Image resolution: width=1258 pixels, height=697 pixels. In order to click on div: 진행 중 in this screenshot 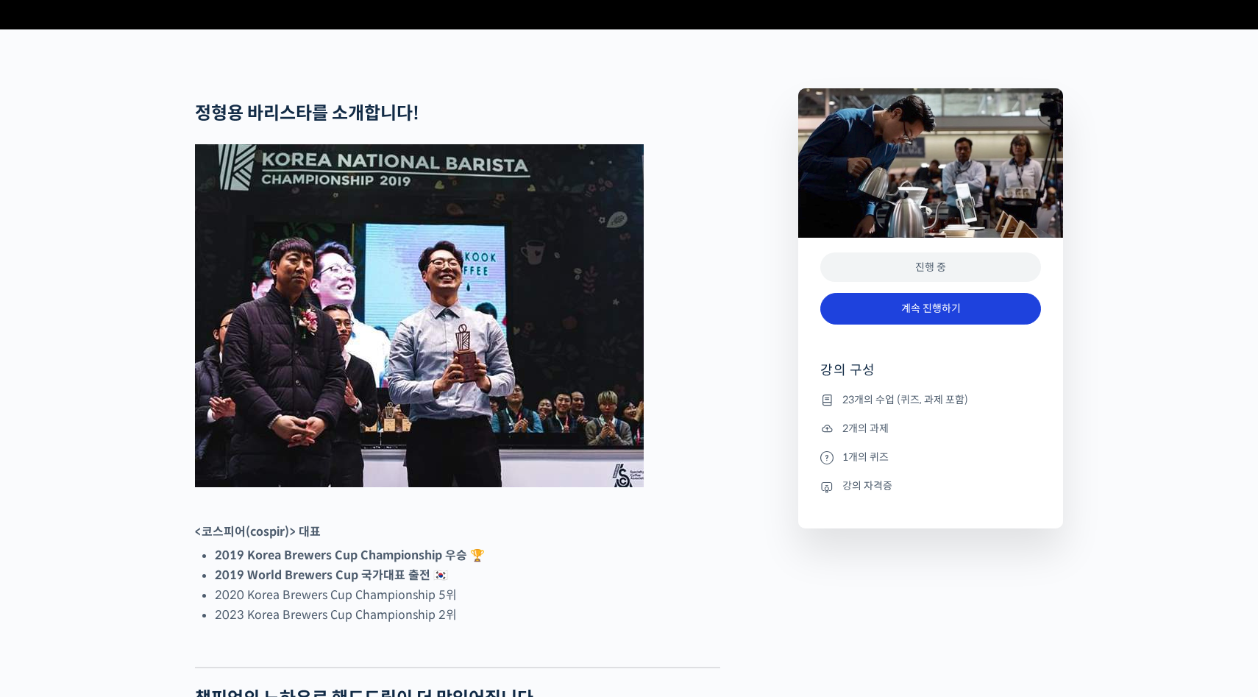, I will do `click(931, 267)`.